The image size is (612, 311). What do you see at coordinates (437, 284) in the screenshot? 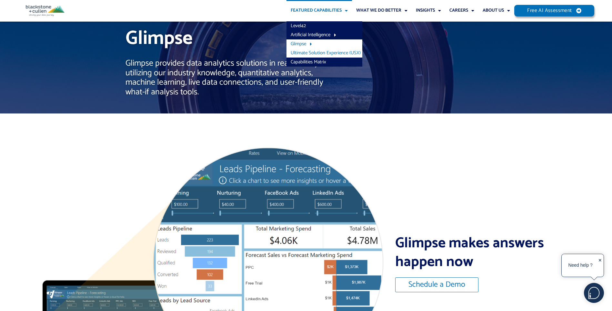
I see `span: Schedule a Demo` at bounding box center [437, 284].